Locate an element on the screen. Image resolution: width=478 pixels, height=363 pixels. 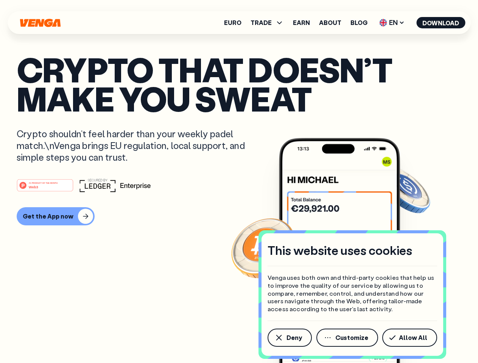
svg: Home is located at coordinates (40, 23).